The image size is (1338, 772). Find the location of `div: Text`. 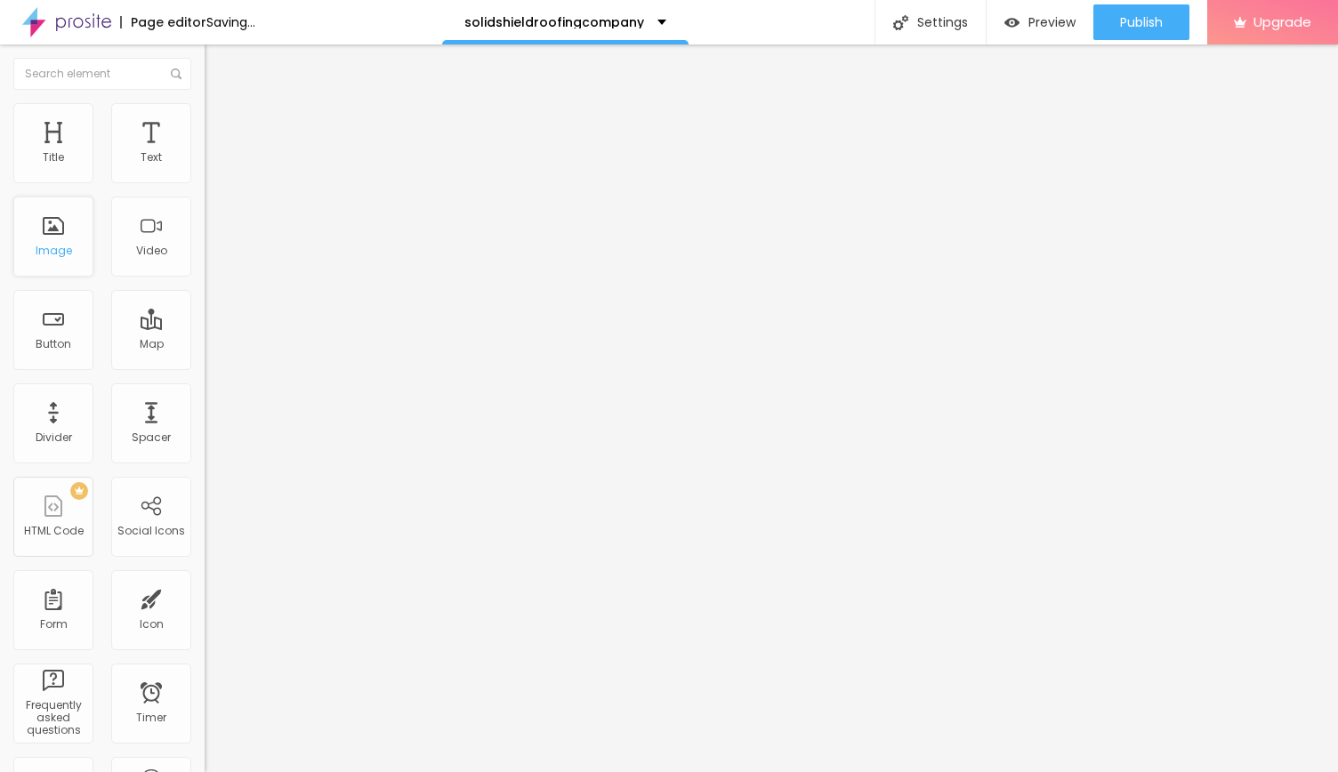

div: Text is located at coordinates (151, 157).